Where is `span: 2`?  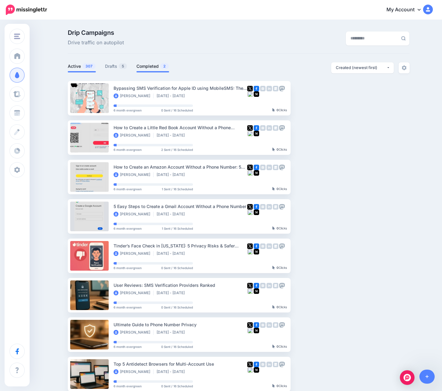 span: 2 is located at coordinates (164, 66).